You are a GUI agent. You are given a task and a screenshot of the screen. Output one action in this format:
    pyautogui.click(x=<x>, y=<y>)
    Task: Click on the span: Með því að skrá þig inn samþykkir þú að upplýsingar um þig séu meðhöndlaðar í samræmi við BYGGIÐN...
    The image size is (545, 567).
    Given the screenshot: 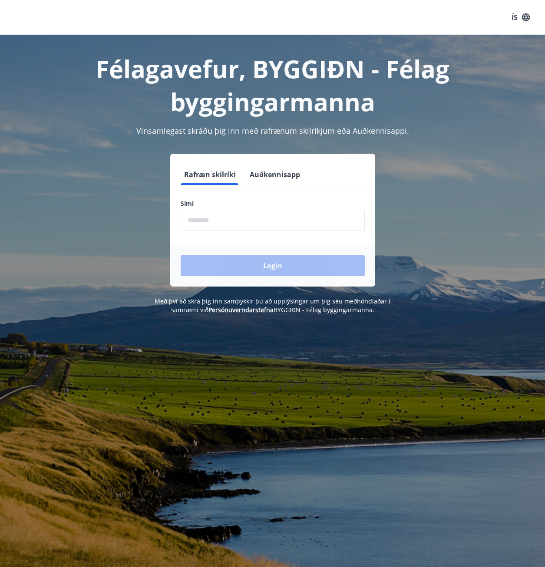 What is the action you would take?
    pyautogui.click(x=272, y=305)
    